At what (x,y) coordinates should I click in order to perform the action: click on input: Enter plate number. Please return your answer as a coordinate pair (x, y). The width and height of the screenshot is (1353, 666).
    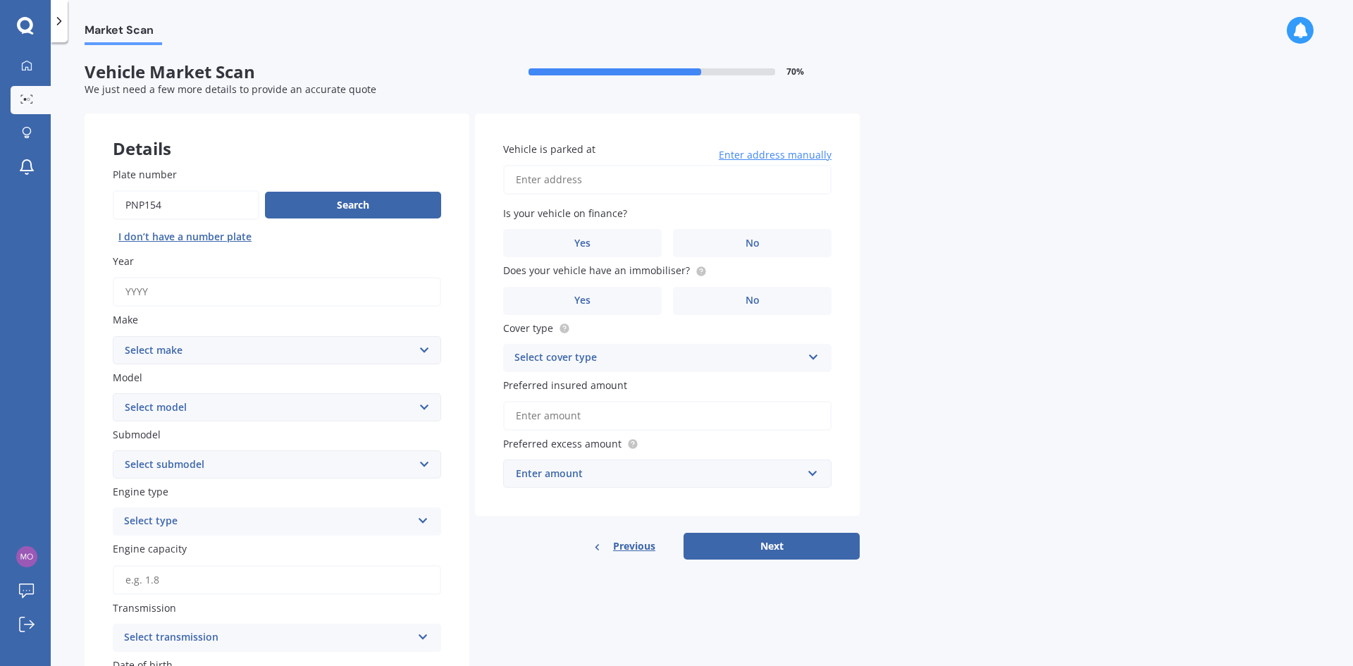
    Looking at the image, I should click on (186, 205).